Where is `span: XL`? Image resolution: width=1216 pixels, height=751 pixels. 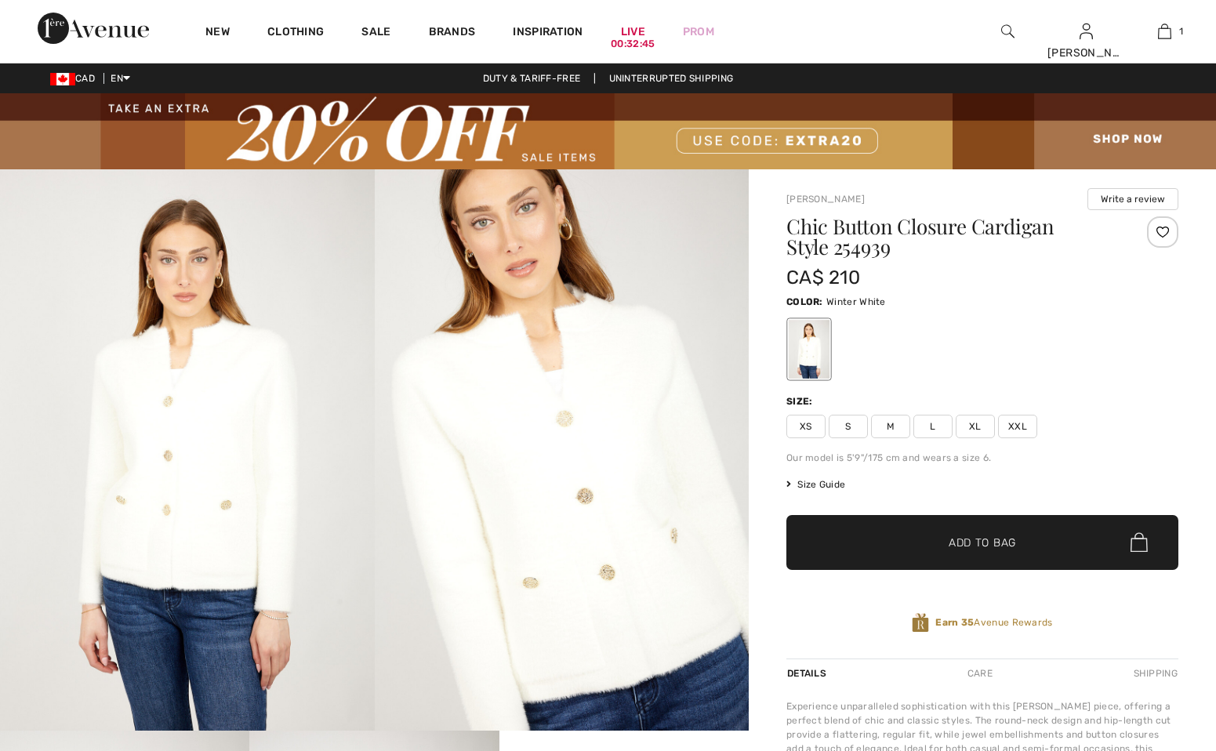 span: XL is located at coordinates (975, 426).